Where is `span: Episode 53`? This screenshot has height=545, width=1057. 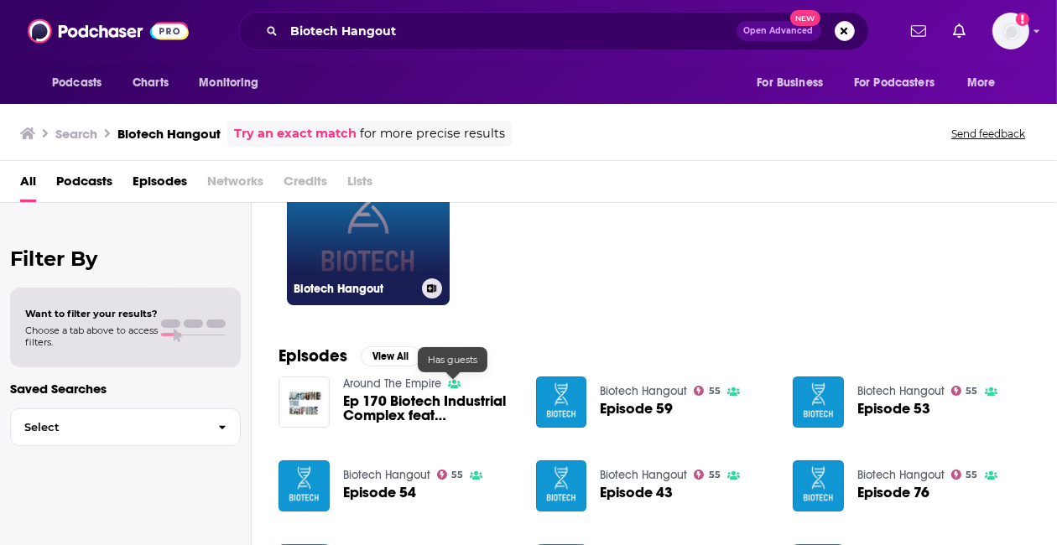
span: Episode 53 is located at coordinates (893, 408).